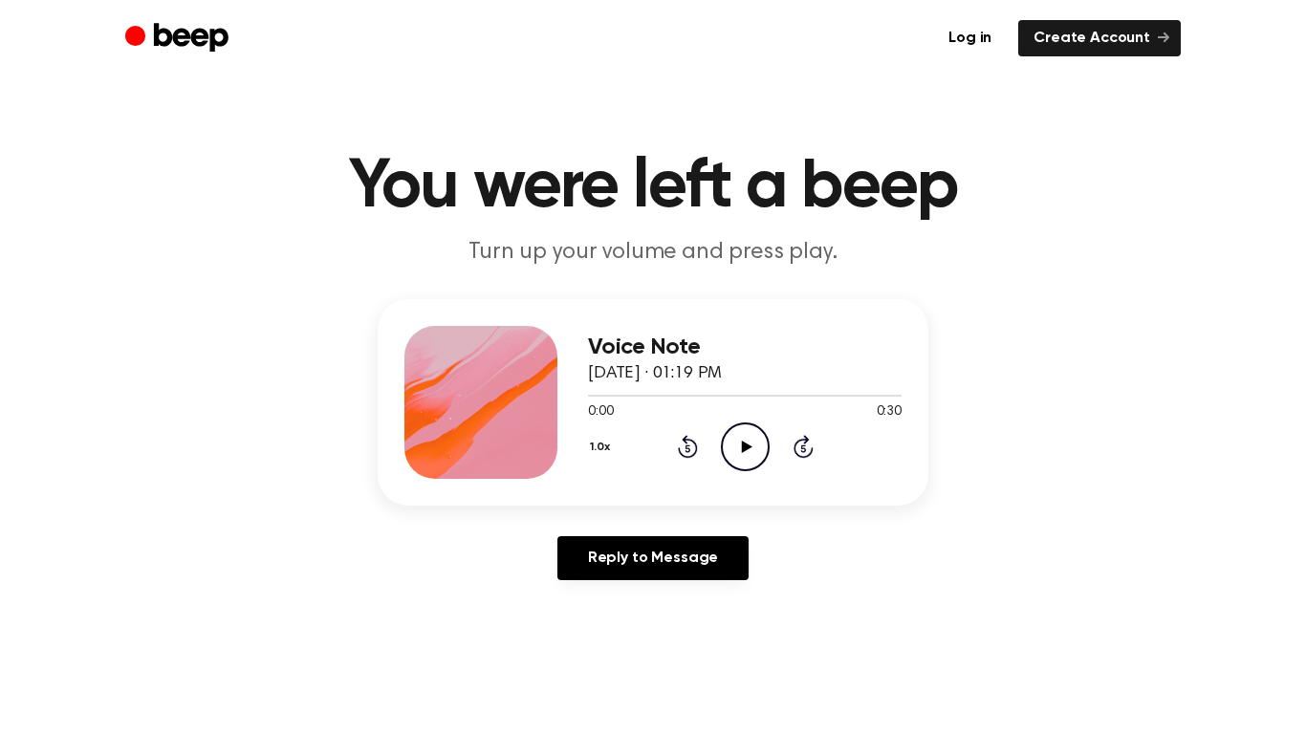 This screenshot has width=1306, height=734. What do you see at coordinates (653, 558) in the screenshot?
I see `a: Reply to Message` at bounding box center [653, 558].